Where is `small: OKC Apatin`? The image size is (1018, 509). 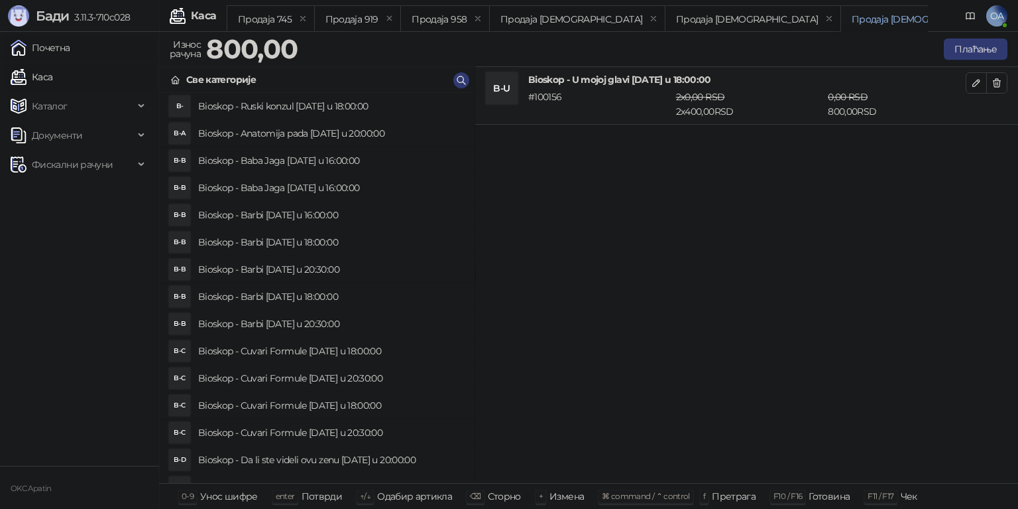
small: OKC Apatin is located at coordinates (31, 488).